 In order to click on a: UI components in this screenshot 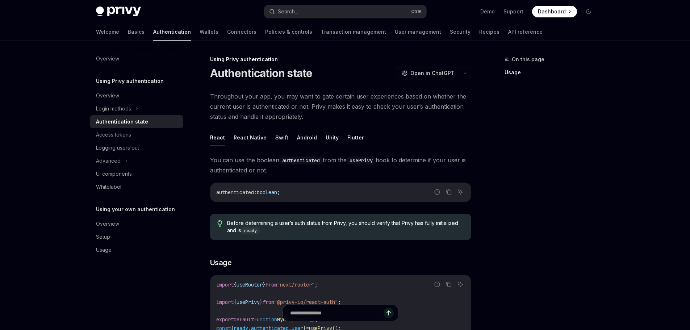, I will do `click(137, 174)`.